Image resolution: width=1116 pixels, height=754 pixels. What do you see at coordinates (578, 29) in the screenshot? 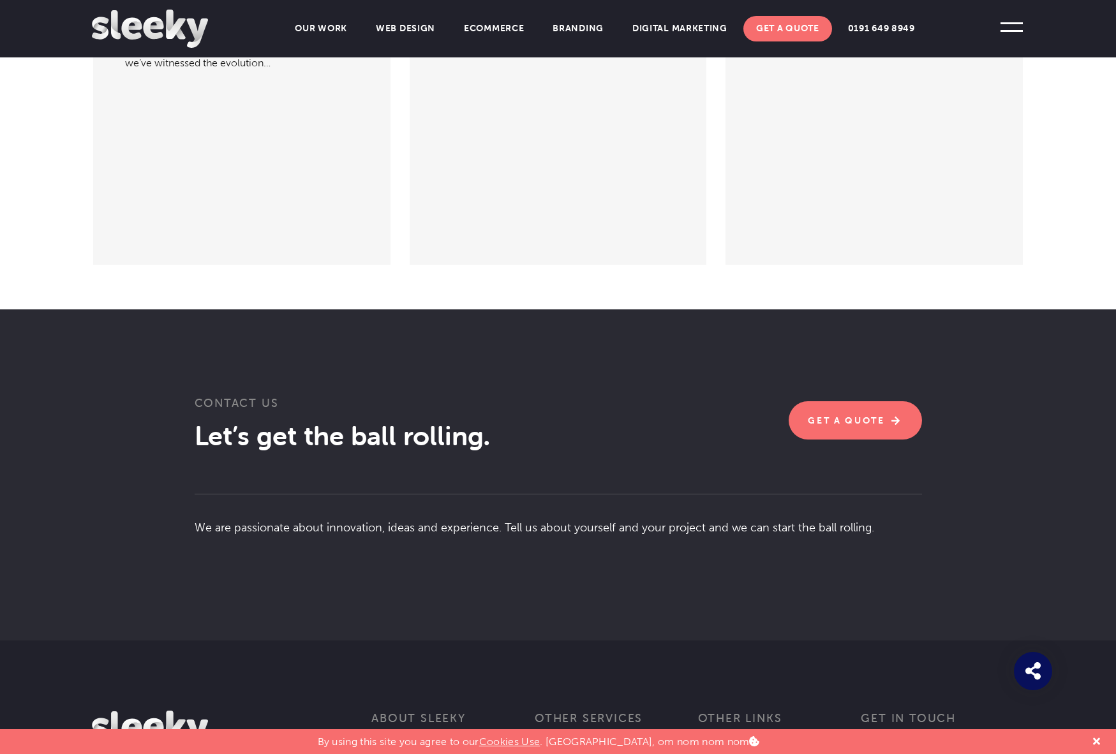
I see `a: Branding` at bounding box center [578, 29].